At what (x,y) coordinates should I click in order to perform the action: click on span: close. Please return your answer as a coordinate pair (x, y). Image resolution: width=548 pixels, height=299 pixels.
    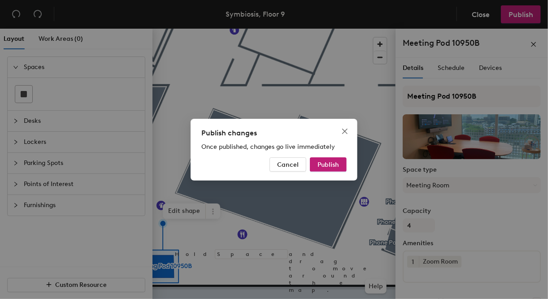
    Looking at the image, I should click on (345, 131).